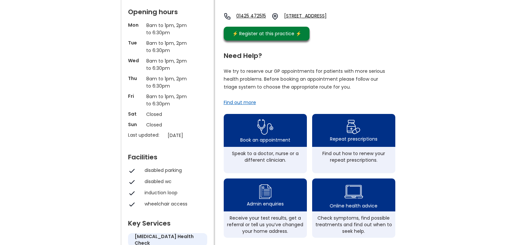  What do you see at coordinates (266, 34) in the screenshot?
I see `a: ⚡️ Register at this practice ⚡️` at bounding box center [266, 34].